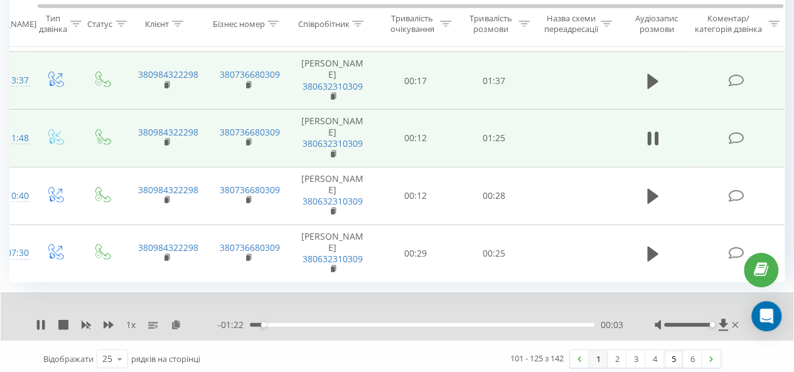 The height and width of the screenshot is (372, 794). What do you see at coordinates (238, 23) in the screenshot?
I see `div: Бізнес номер` at bounding box center [238, 23].